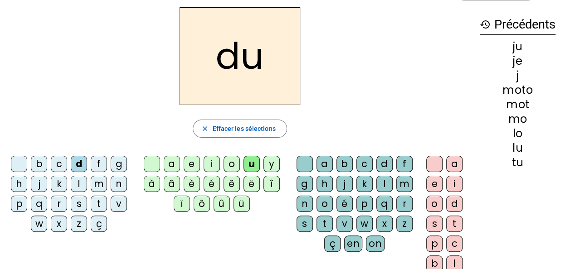  I want to click on div: en, so click(353, 244).